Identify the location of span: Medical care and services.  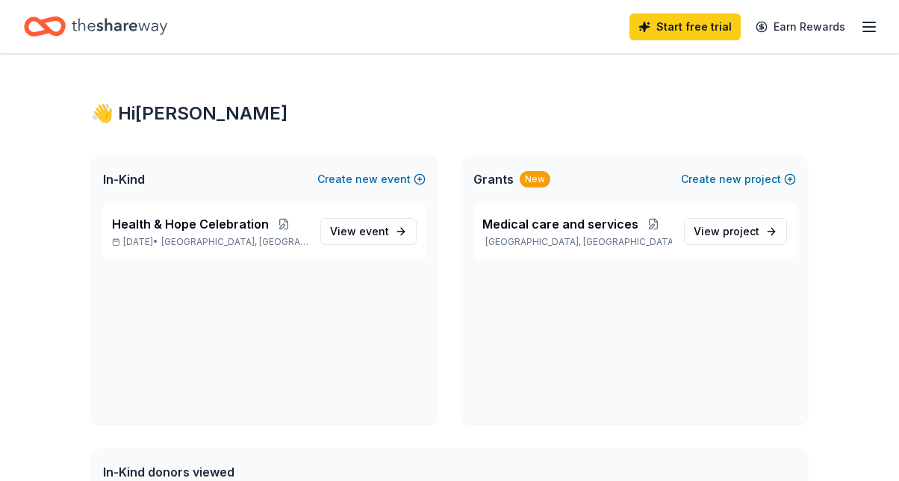
(560, 224).